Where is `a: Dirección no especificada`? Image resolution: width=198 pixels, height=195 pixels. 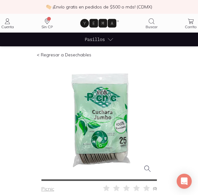 a: Dirección no especificada is located at coordinates (47, 23).